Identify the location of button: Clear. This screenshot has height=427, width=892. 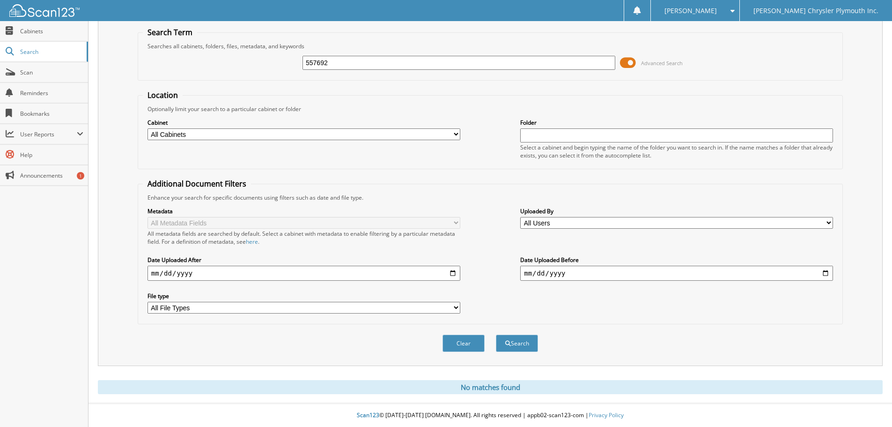
(464, 343).